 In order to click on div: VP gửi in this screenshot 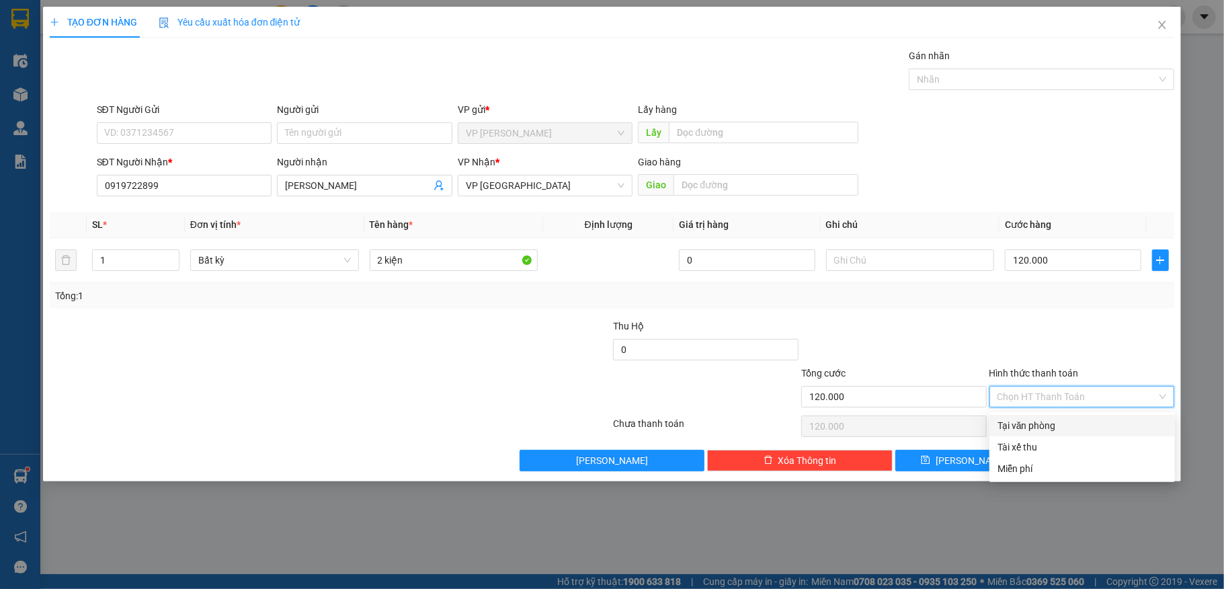, I will do `click(545, 110)`.